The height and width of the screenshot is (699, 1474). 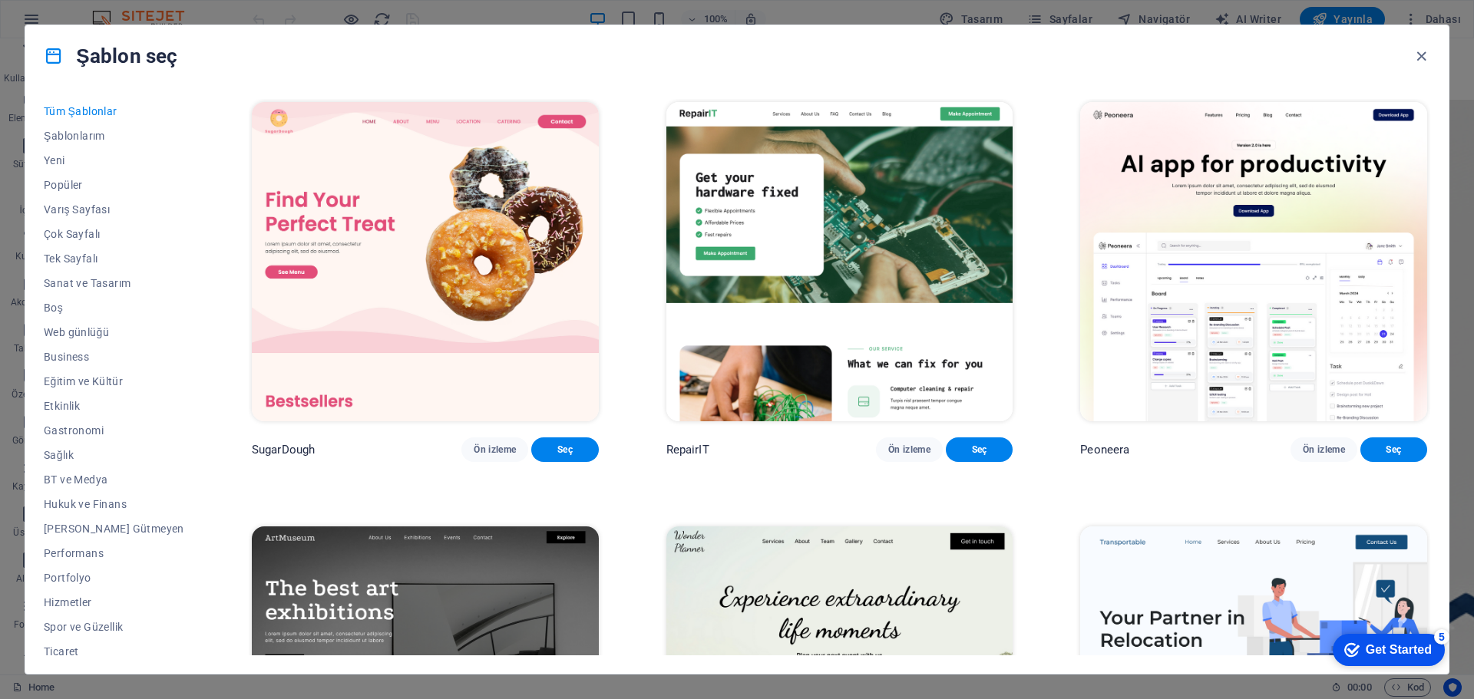 What do you see at coordinates (114, 259) in the screenshot?
I see `span: Tek Sayfalı` at bounding box center [114, 259].